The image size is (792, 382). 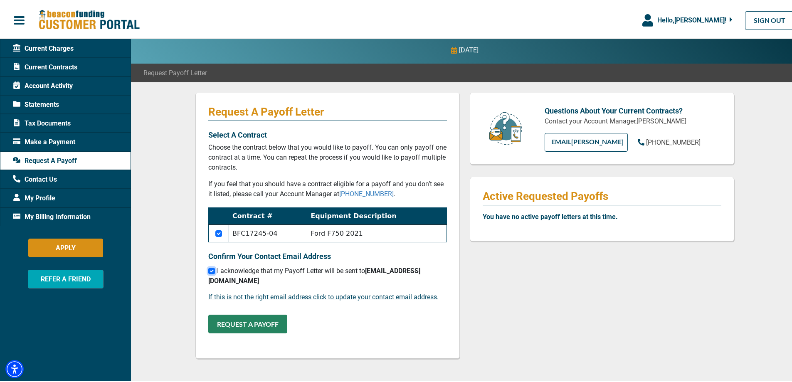 I want to click on span: Make a Payment, so click(x=44, y=141).